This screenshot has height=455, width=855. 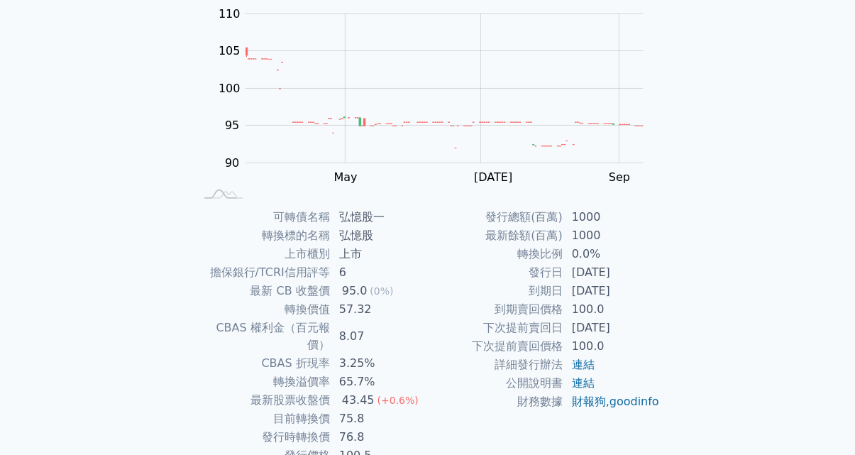 I want to click on td: CBAS 折現率, so click(x=263, y=363).